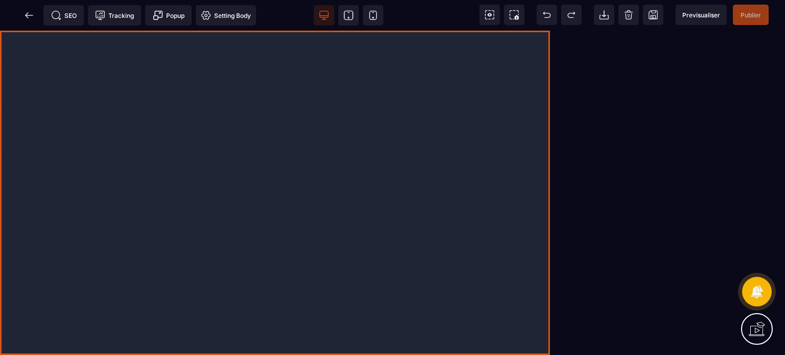  What do you see at coordinates (490, 15) in the screenshot?
I see `span: View components` at bounding box center [490, 15].